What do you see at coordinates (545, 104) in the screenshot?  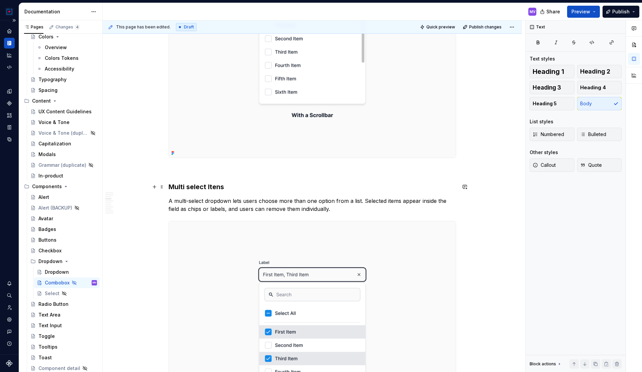 I see `span: Heading 5` at bounding box center [545, 104].